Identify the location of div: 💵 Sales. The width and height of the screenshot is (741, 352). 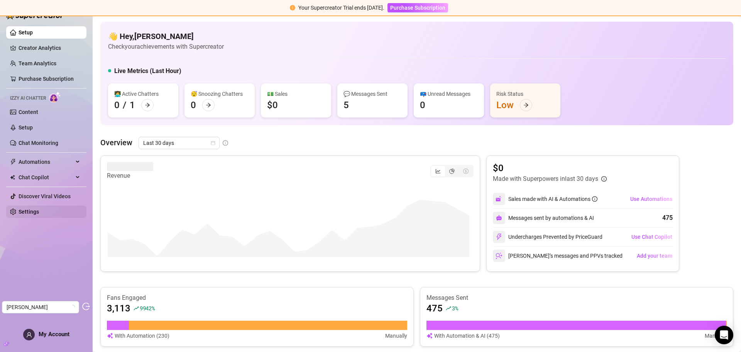
(296, 94).